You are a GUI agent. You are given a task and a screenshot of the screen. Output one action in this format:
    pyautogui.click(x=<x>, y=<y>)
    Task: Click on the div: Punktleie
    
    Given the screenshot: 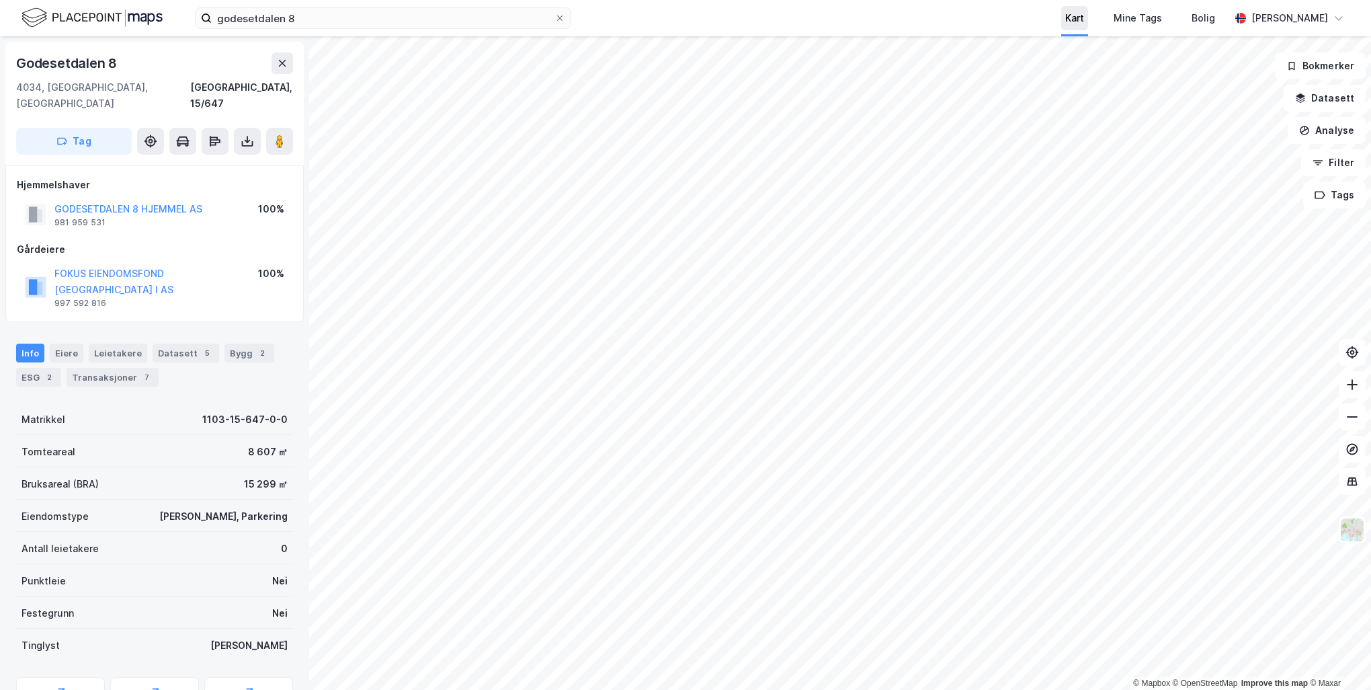 What is the action you would take?
    pyautogui.click(x=44, y=581)
    